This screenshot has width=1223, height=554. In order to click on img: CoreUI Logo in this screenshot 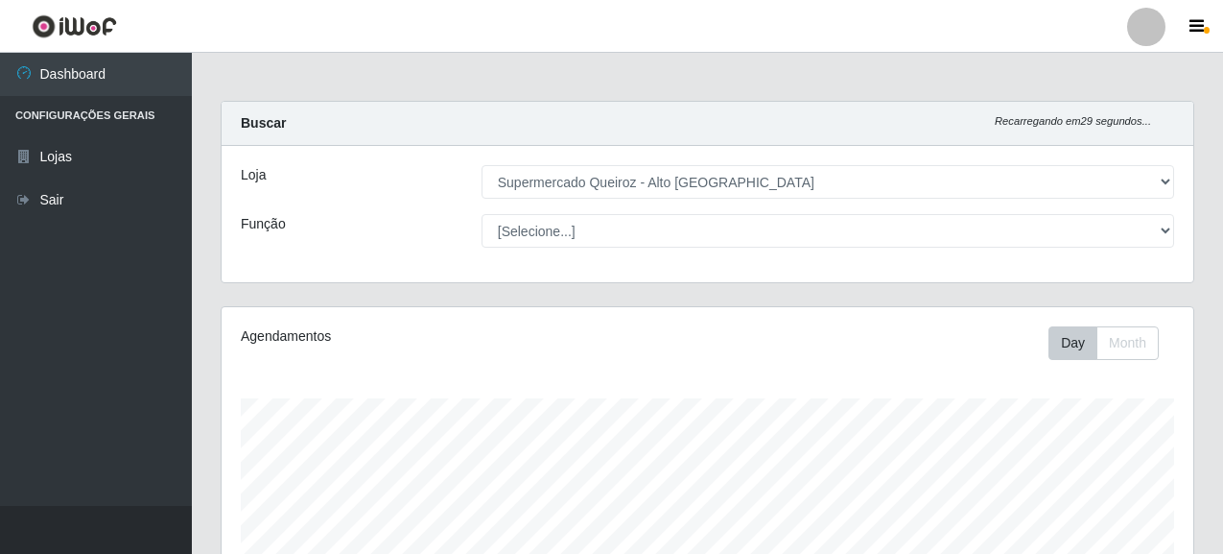, I will do `click(74, 26)`.